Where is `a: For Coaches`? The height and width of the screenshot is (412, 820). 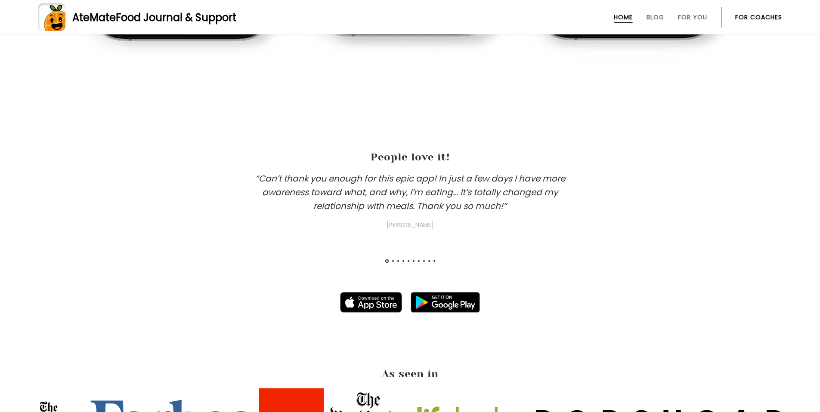 a: For Coaches is located at coordinates (758, 17).